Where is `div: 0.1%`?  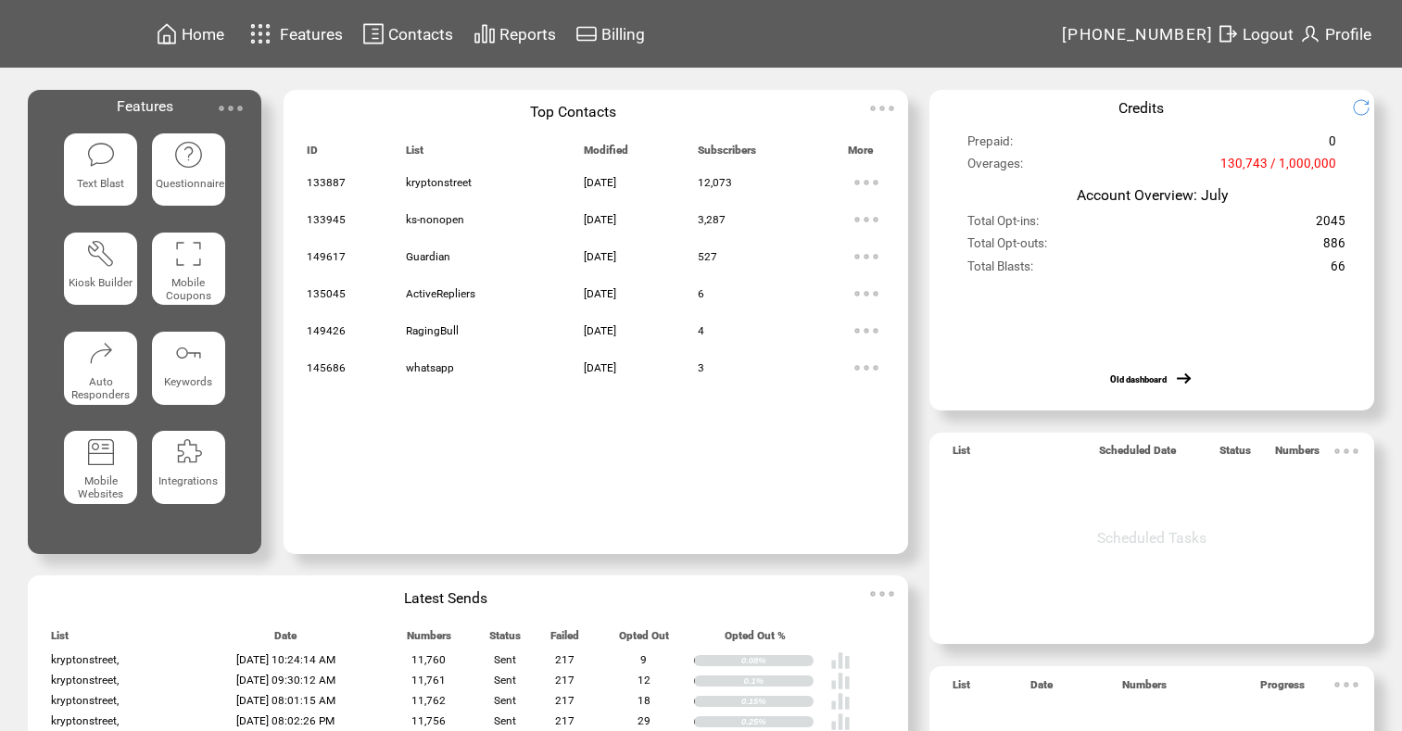
div: 0.1% is located at coordinates (778, 681).